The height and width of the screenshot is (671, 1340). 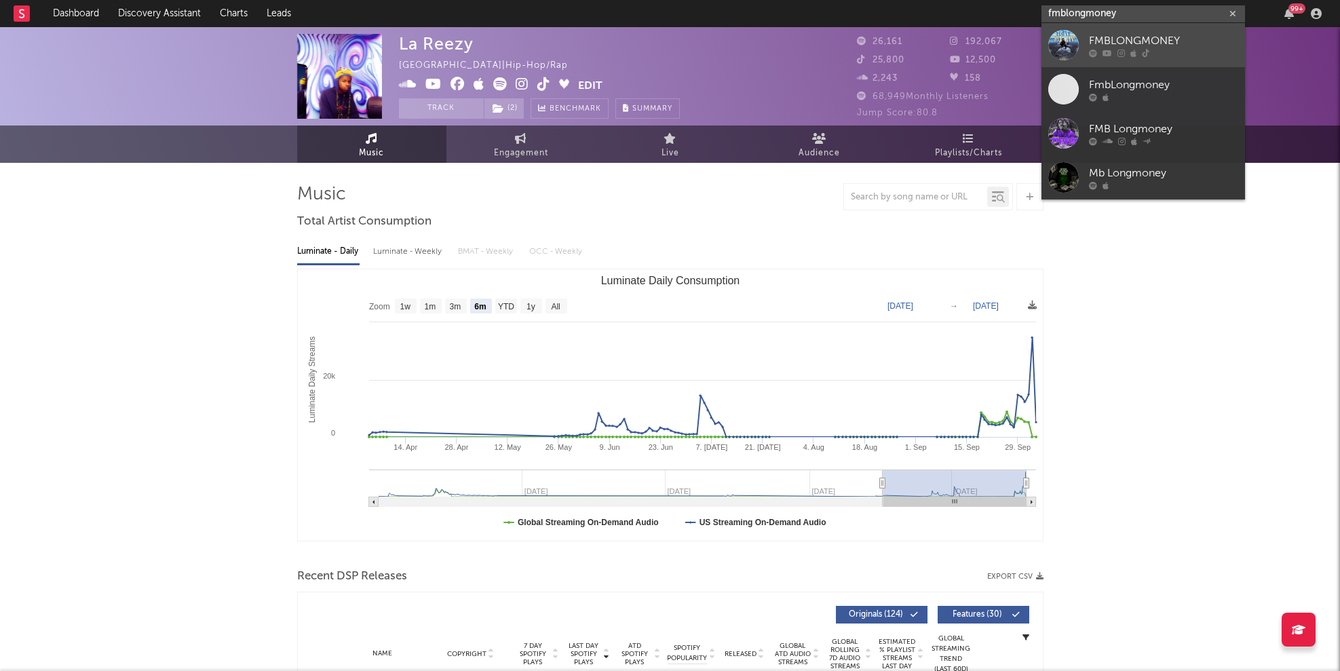 I want to click on span: 12,500, so click(x=973, y=60).